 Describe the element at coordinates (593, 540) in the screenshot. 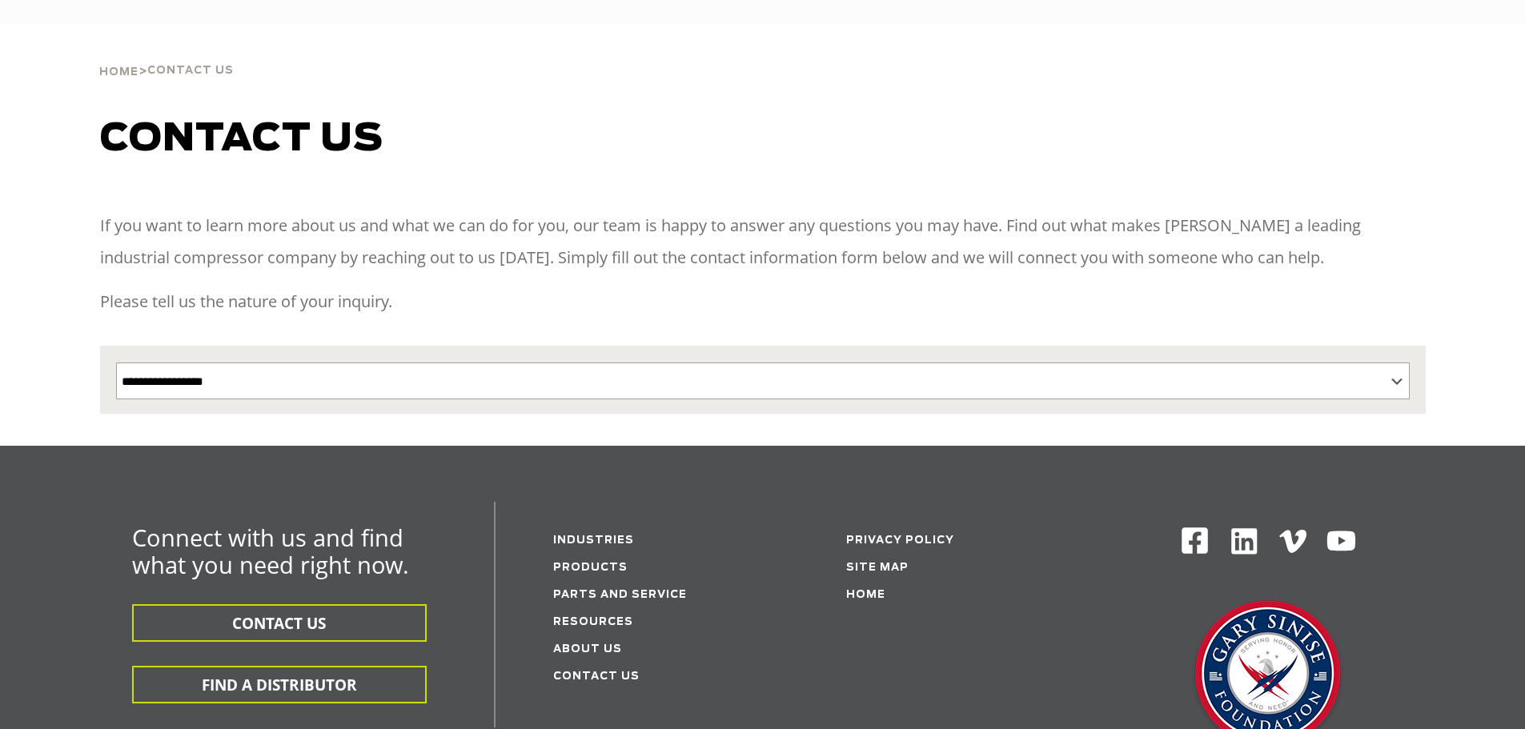

I see `a: Industries` at that location.